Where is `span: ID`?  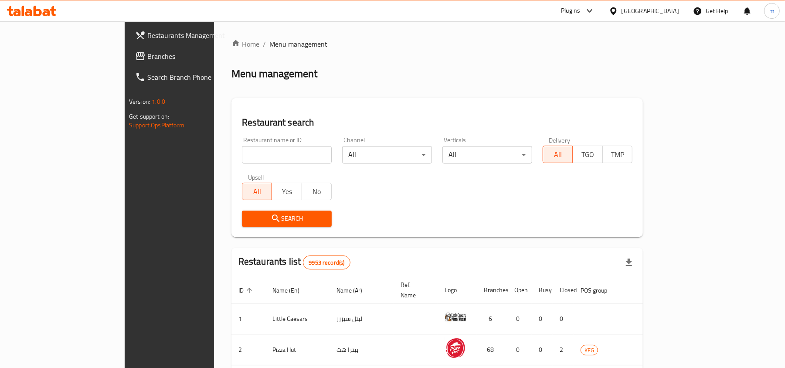 span: ID is located at coordinates (247, 290).